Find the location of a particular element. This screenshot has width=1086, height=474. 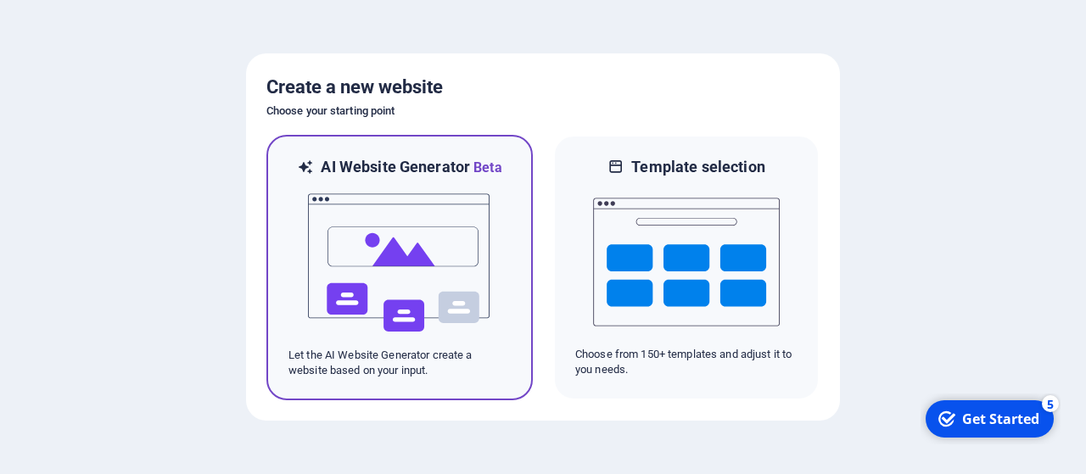

img: ai is located at coordinates (400, 263).